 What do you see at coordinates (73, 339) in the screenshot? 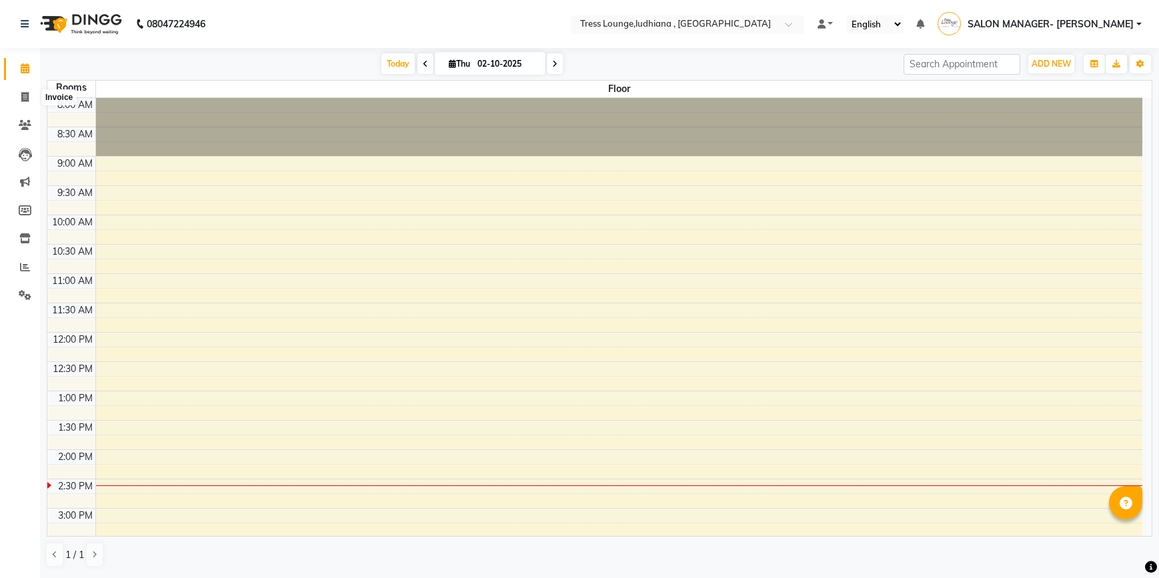
I see `div: 12:00 PM` at bounding box center [73, 339].